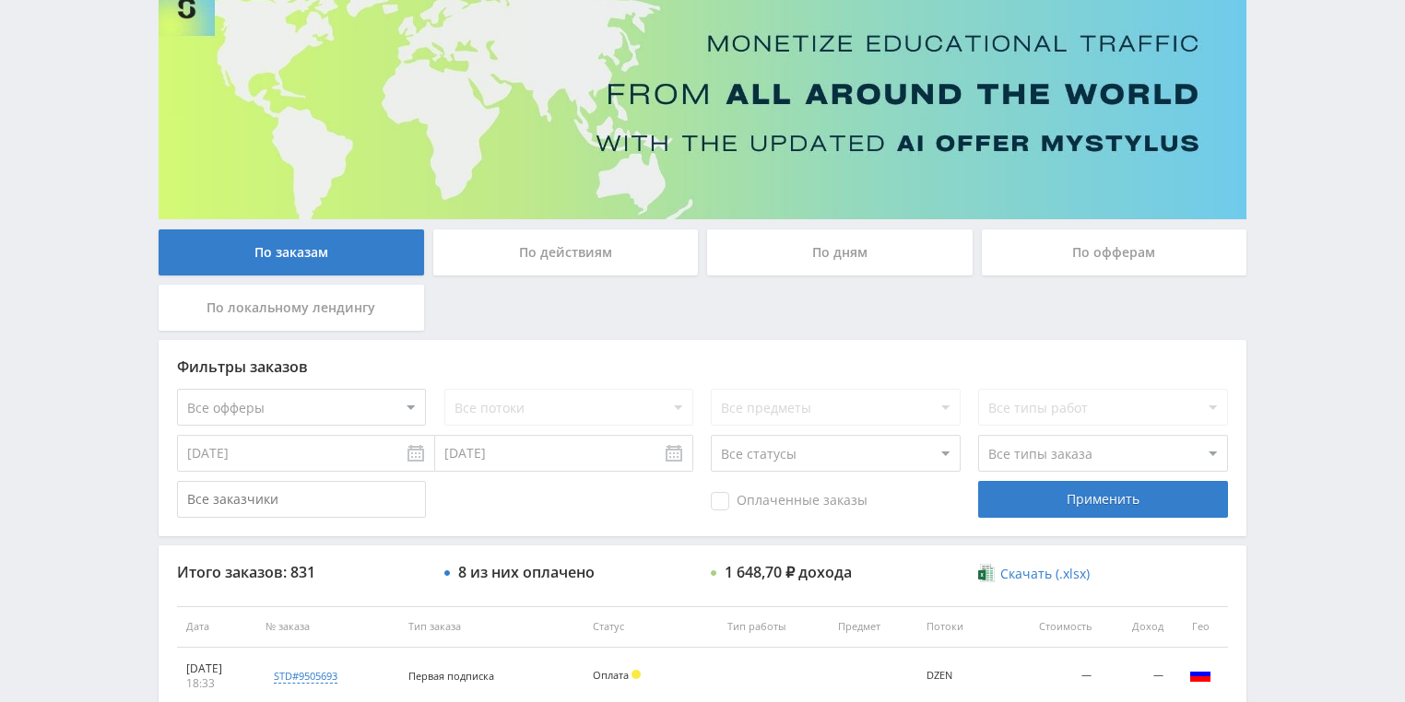 The image size is (1405, 702). What do you see at coordinates (1200, 627) in the screenshot?
I see `th: Гео` at bounding box center [1200, 627].